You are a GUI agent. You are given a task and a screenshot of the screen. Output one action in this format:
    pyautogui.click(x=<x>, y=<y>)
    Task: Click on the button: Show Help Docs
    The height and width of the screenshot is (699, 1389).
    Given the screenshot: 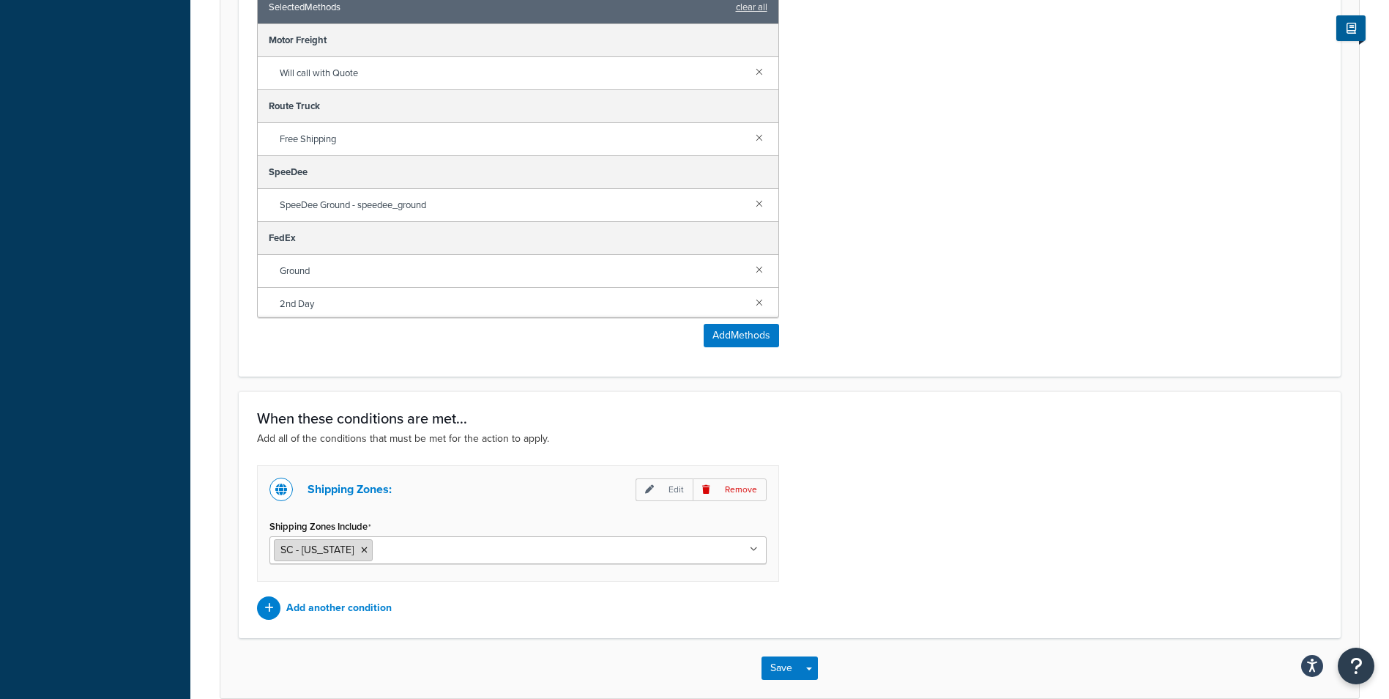 What is the action you would take?
    pyautogui.click(x=1351, y=28)
    